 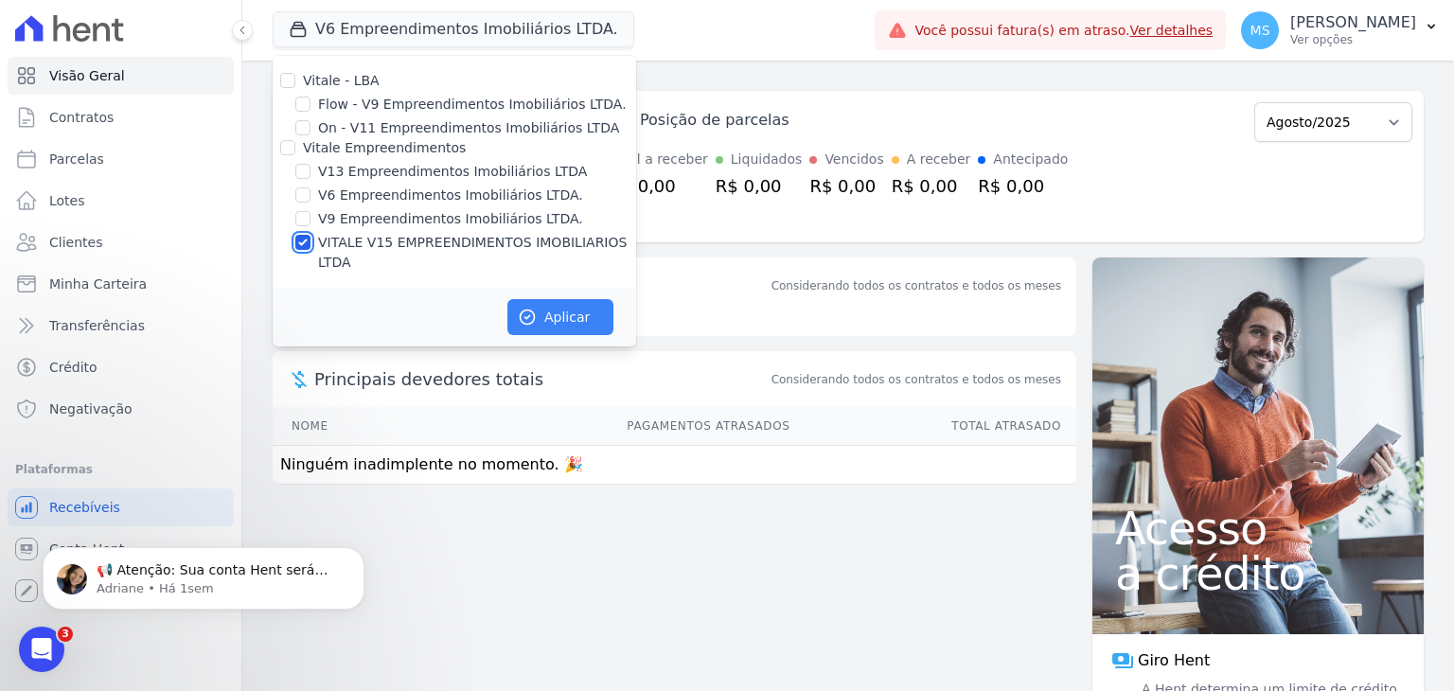 I want to click on span: Crédito, so click(x=73, y=367).